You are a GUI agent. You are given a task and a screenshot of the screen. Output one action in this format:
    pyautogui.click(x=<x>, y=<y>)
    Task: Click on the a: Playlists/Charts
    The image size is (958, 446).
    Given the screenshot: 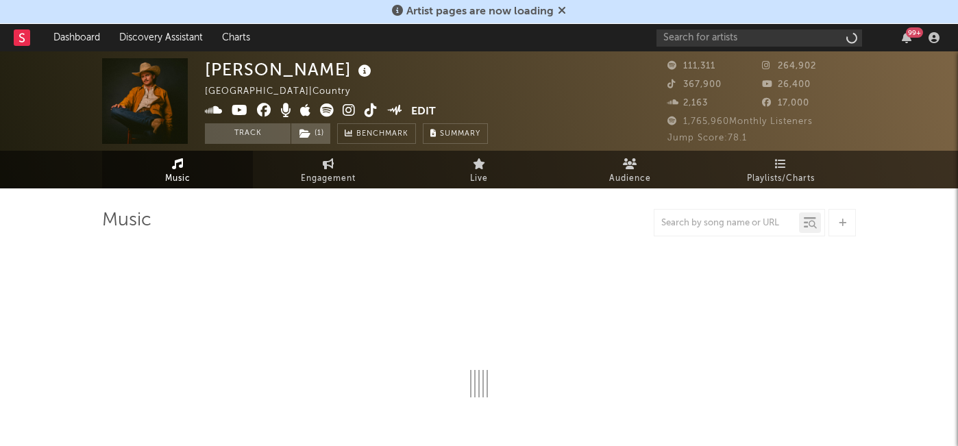 What is the action you would take?
    pyautogui.click(x=781, y=169)
    